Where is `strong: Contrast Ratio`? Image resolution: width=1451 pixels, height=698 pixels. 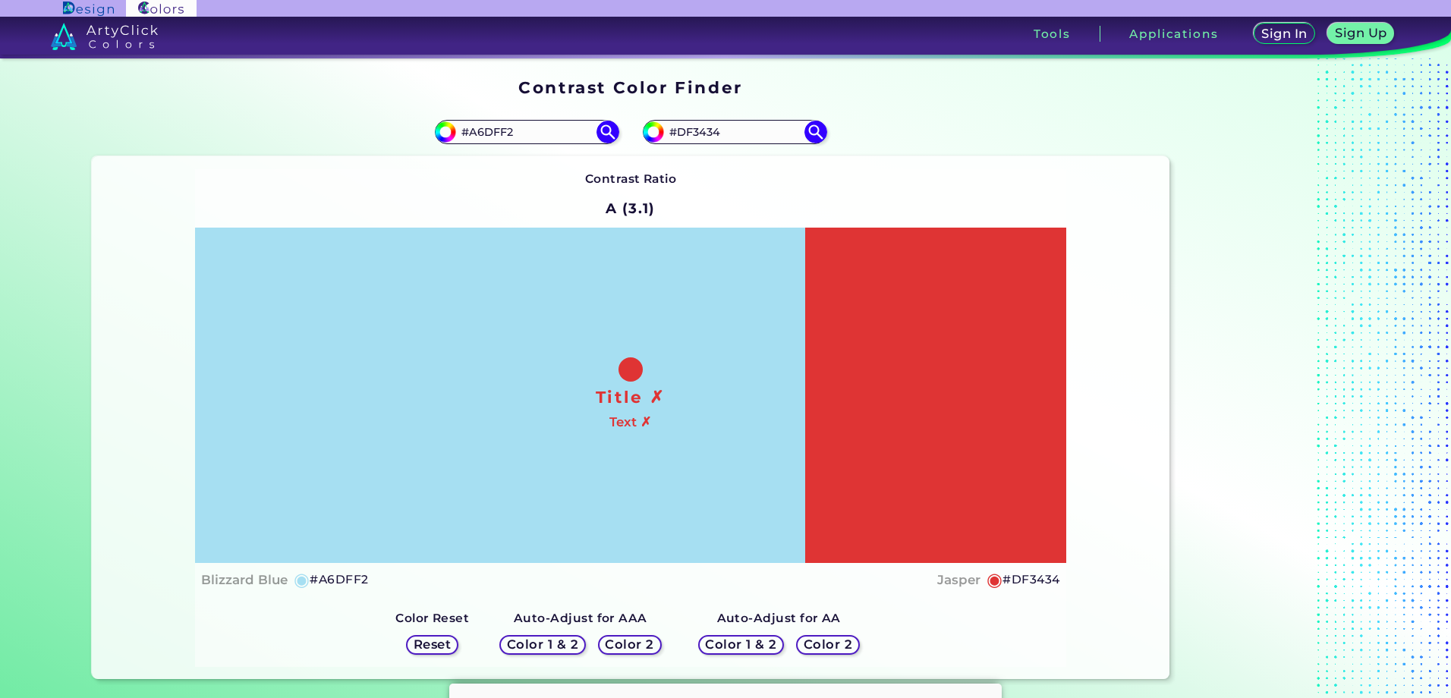 strong: Contrast Ratio is located at coordinates (631, 178).